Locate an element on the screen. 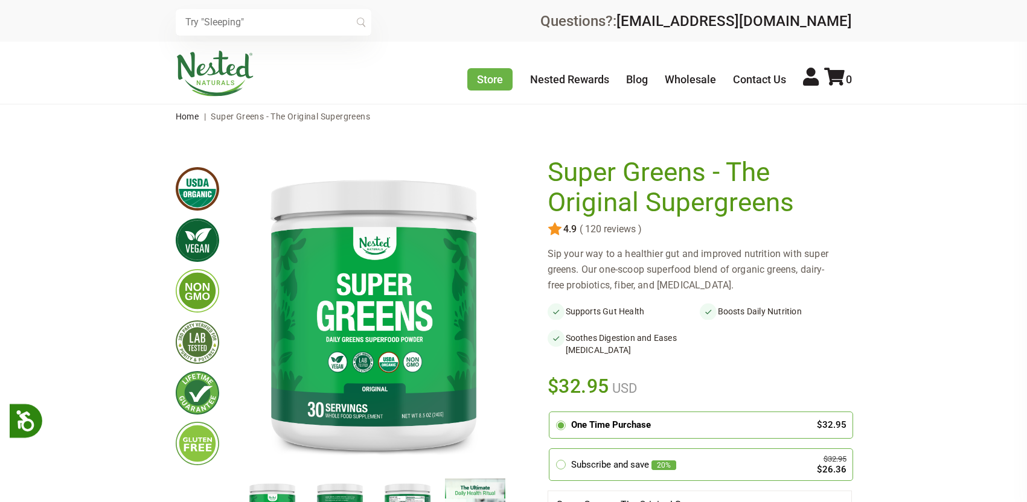 The height and width of the screenshot is (502, 1027). span: $32.95 is located at coordinates (578, 386).